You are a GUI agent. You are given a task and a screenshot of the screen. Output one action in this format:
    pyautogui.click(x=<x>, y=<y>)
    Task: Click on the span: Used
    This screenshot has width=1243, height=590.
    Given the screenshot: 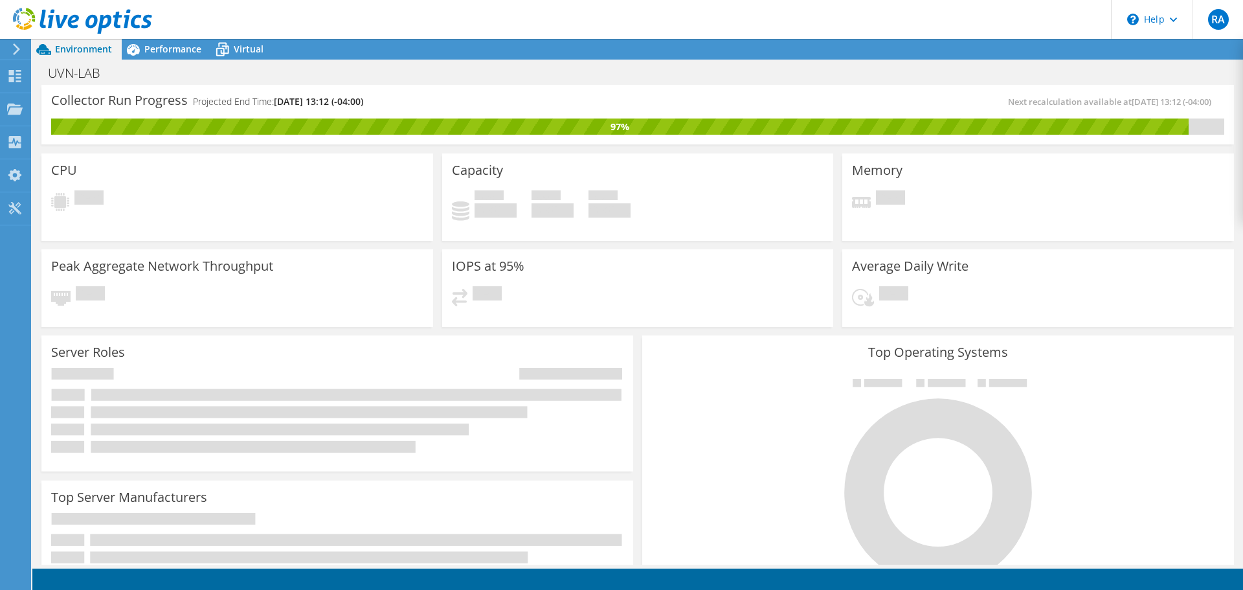 What is the action you would take?
    pyautogui.click(x=489, y=197)
    